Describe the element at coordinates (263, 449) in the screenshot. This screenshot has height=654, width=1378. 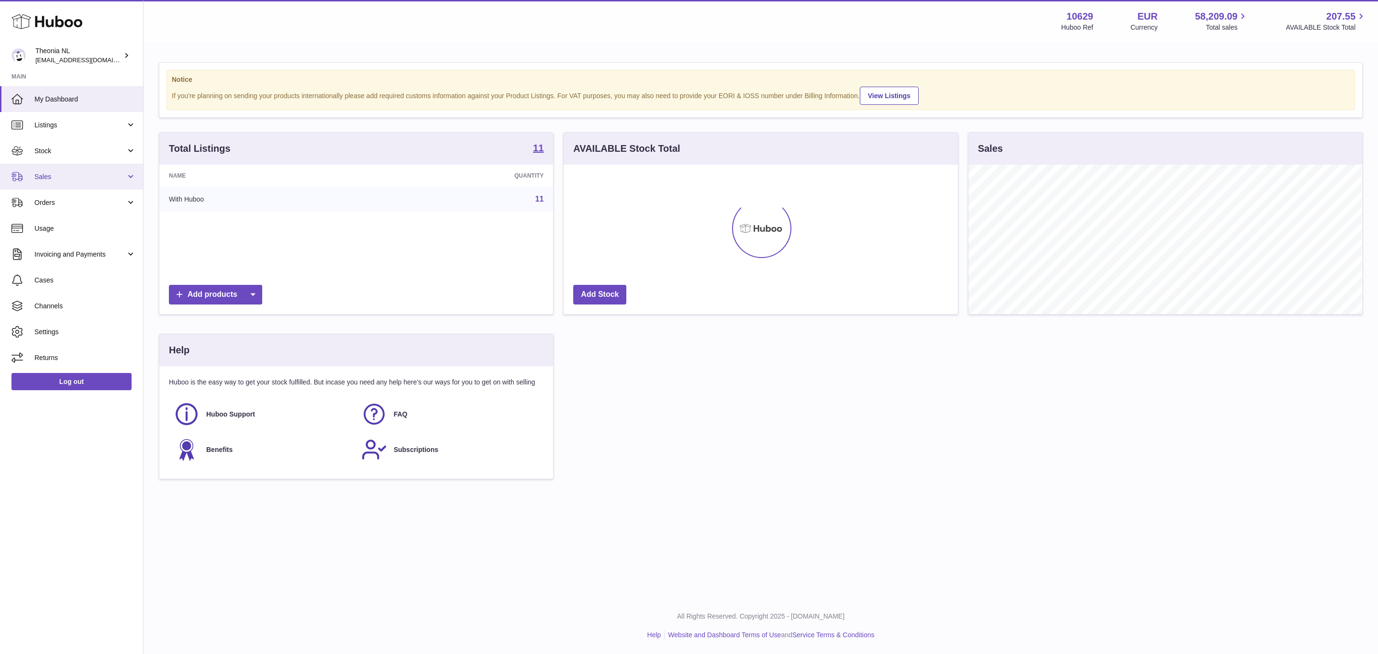
I see `a: Benefits` at that location.